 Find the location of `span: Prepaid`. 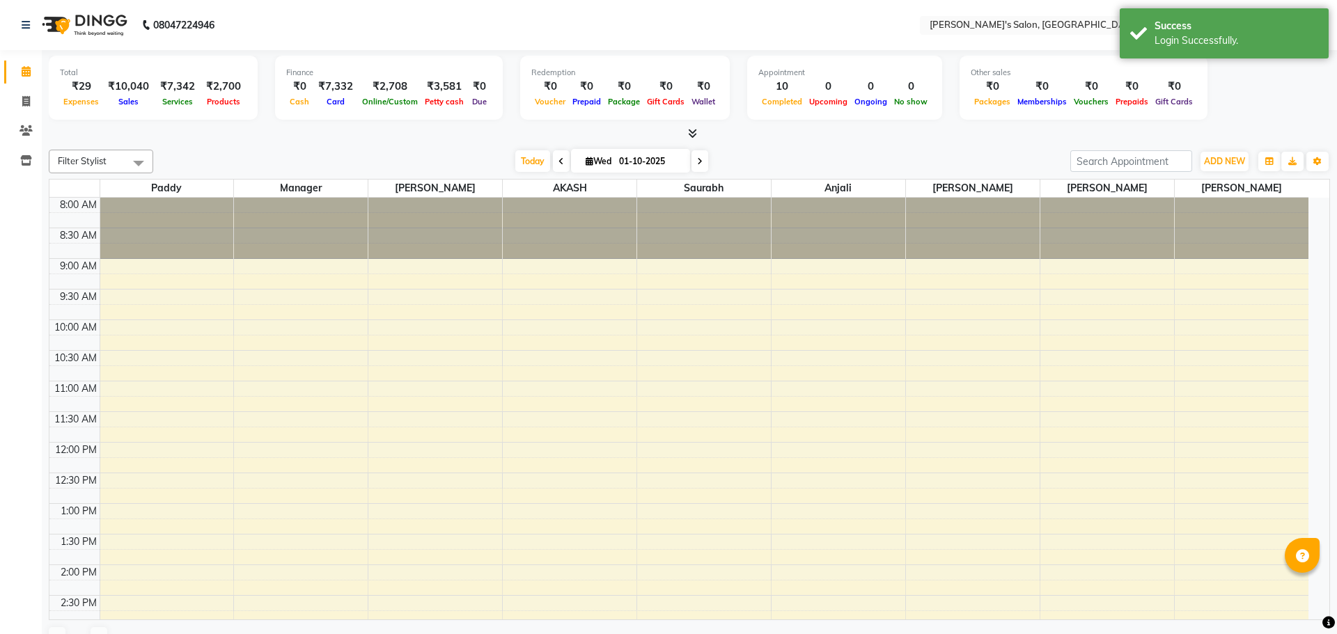

span: Prepaid is located at coordinates (586, 102).